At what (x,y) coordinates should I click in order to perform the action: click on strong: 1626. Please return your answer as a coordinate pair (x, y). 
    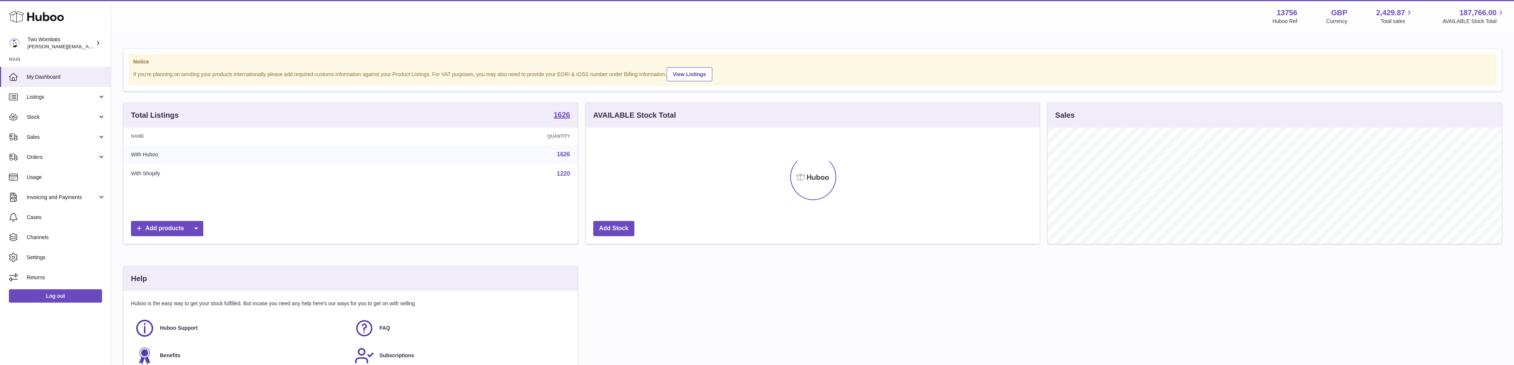
    Looking at the image, I should click on (562, 115).